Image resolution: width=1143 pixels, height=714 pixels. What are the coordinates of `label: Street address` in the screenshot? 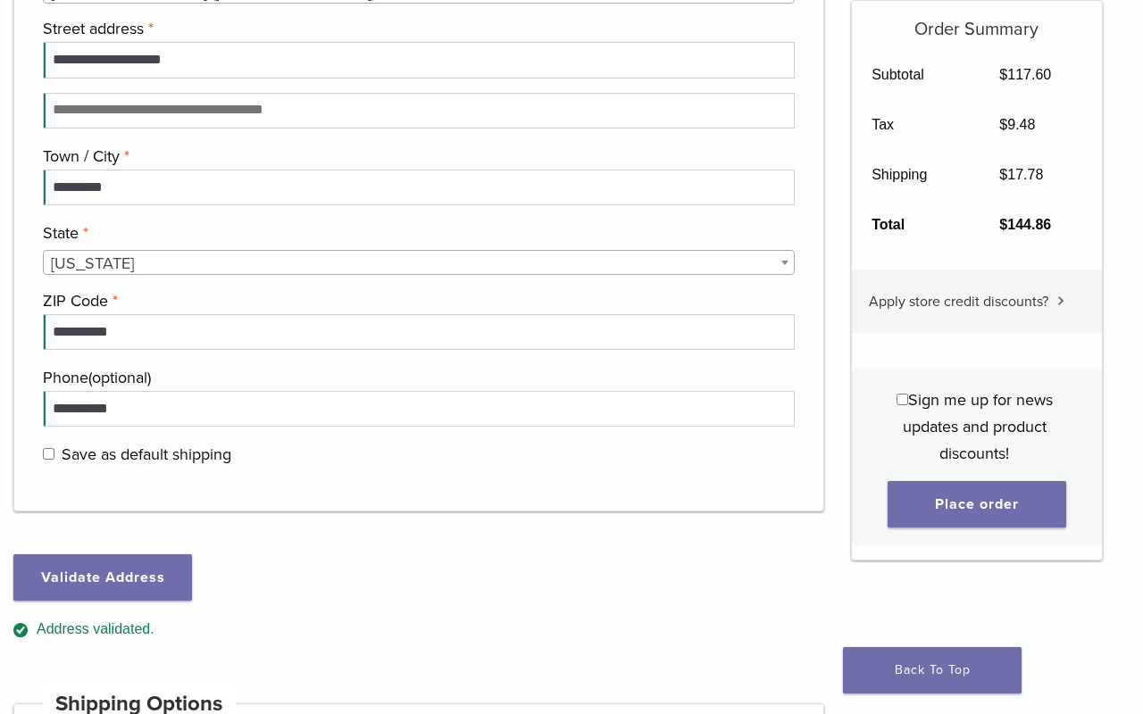 It's located at (416, 29).